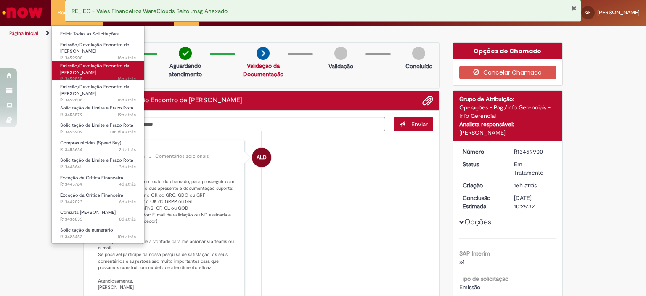 The height and width of the screenshot is (296, 646). Describe the element at coordinates (98, 79) in the screenshot. I see `span: R13459858` at that location.